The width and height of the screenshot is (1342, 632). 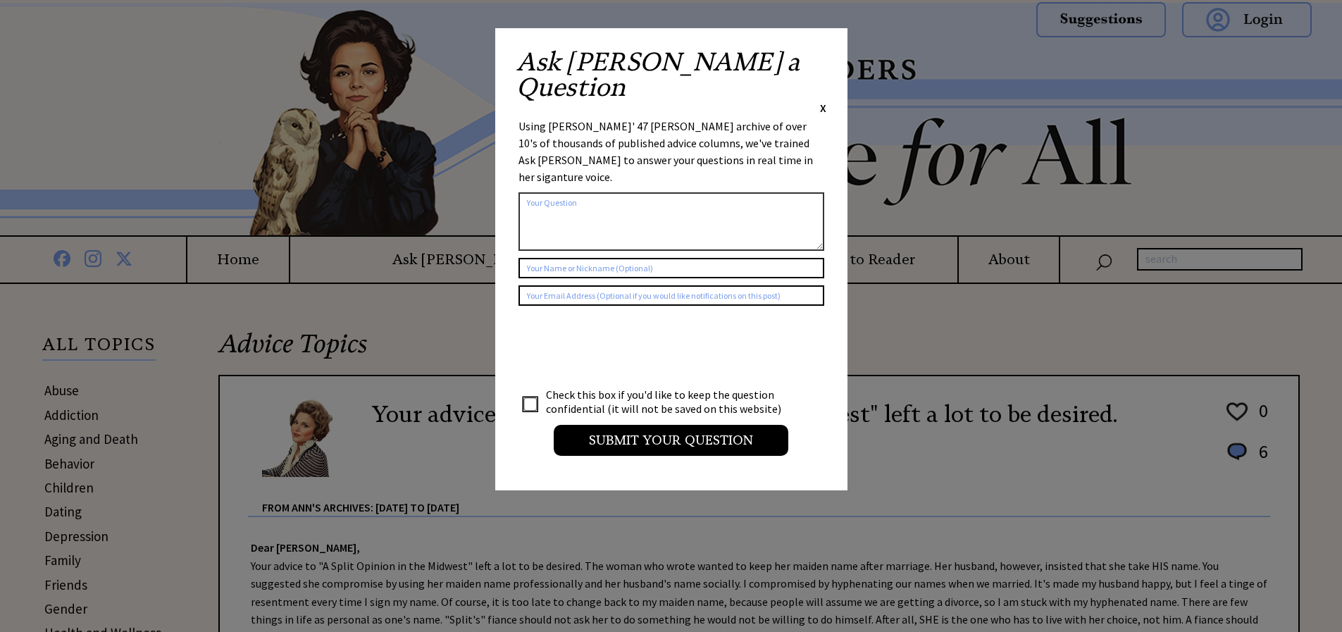 What do you see at coordinates (823, 108) in the screenshot?
I see `span: X` at bounding box center [823, 108].